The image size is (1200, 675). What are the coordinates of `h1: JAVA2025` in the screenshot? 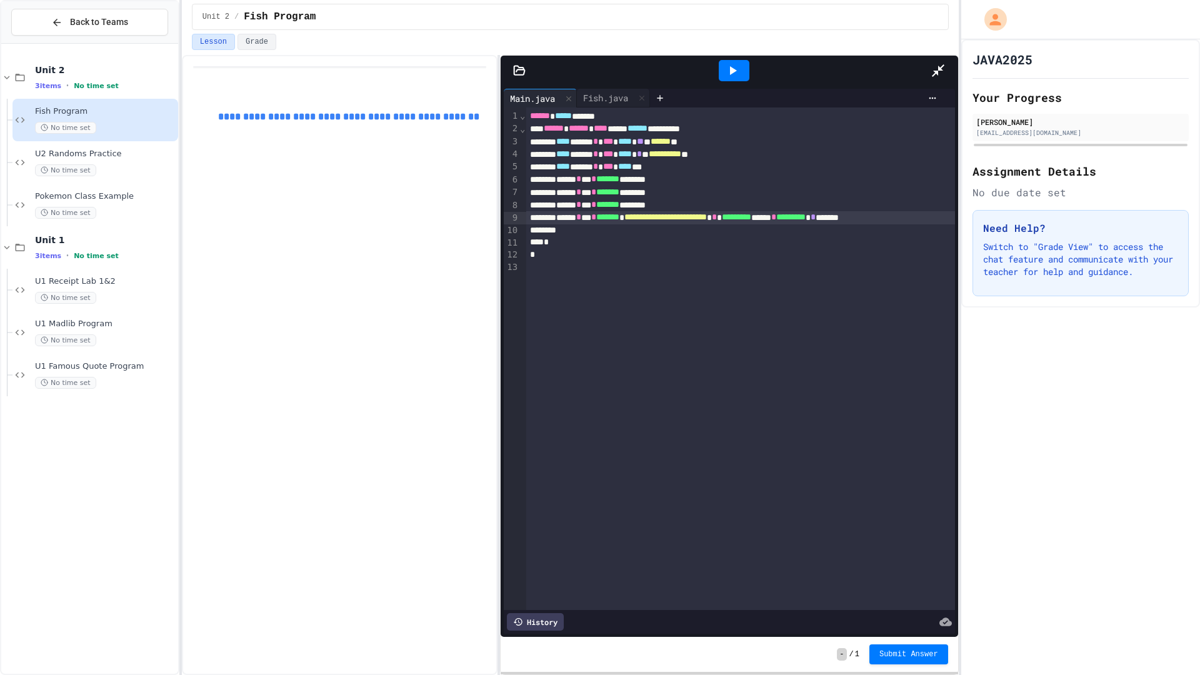 It's located at (1003, 59).